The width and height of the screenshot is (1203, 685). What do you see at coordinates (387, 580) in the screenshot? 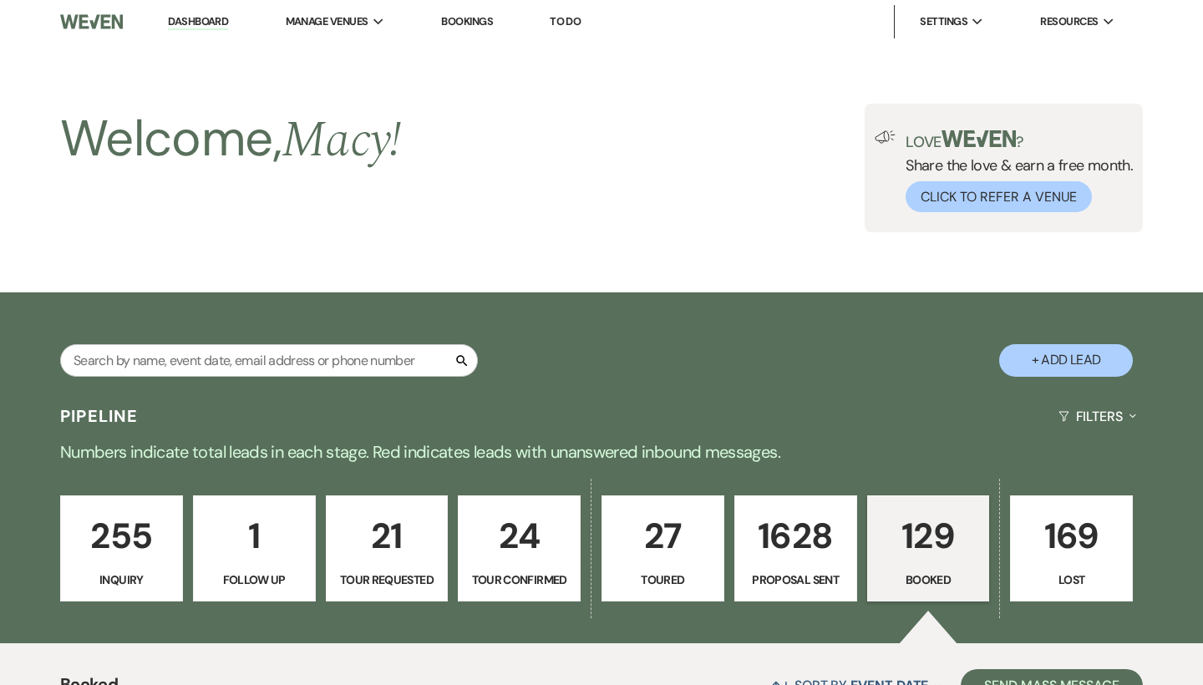
I see `p: Tour Requested` at bounding box center [387, 580].